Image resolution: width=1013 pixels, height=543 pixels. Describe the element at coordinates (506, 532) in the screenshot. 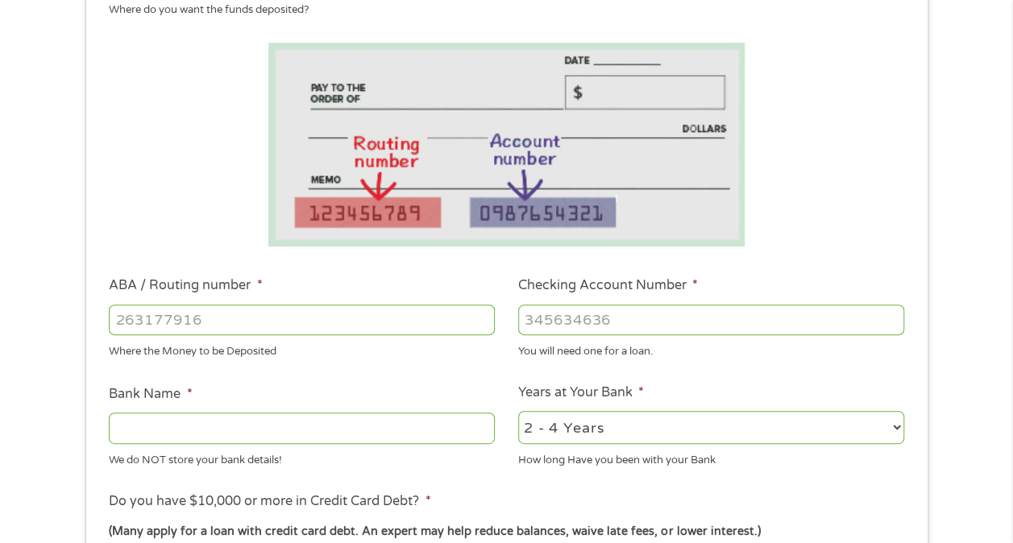

I see `div: (Many apply for a loan with credit card debt. An expert may help reduce balances, waive late fees...` at that location.